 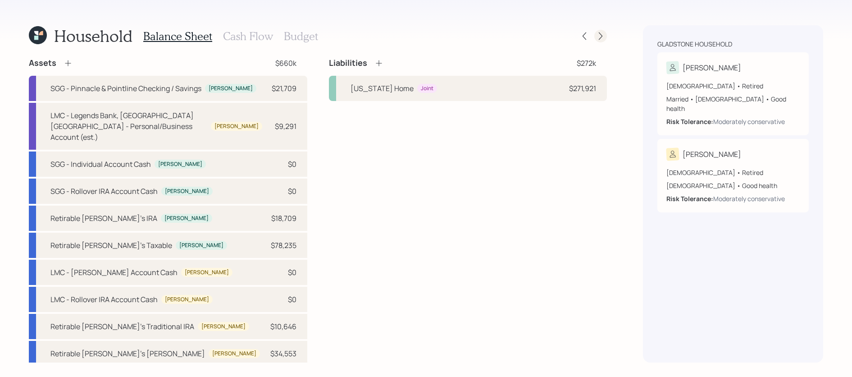 What do you see at coordinates (427, 88) in the screenshot?
I see `div: Joint` at bounding box center [427, 88].